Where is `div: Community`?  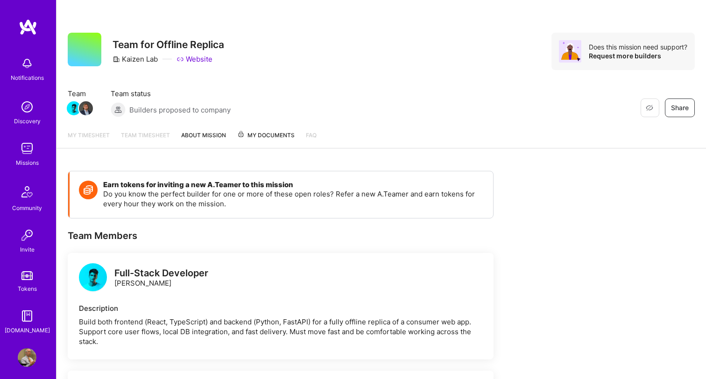
div: Community is located at coordinates (27, 208).